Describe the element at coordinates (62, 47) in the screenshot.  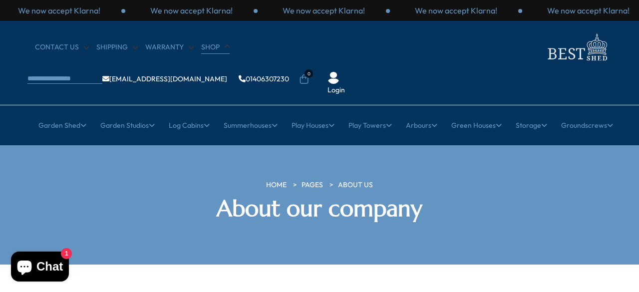
I see `a: CONTACT US` at that location.